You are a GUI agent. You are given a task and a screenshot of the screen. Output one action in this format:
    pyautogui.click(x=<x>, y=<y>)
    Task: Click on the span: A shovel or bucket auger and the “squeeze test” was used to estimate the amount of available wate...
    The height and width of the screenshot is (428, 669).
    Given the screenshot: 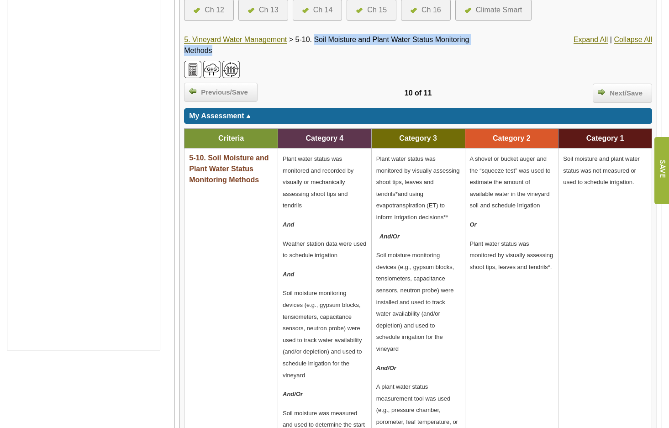 What is the action you would take?
    pyautogui.click(x=510, y=182)
    